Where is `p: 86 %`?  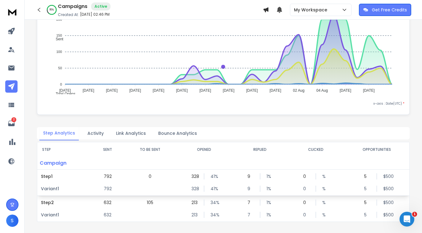
p: 86 % is located at coordinates (52, 10).